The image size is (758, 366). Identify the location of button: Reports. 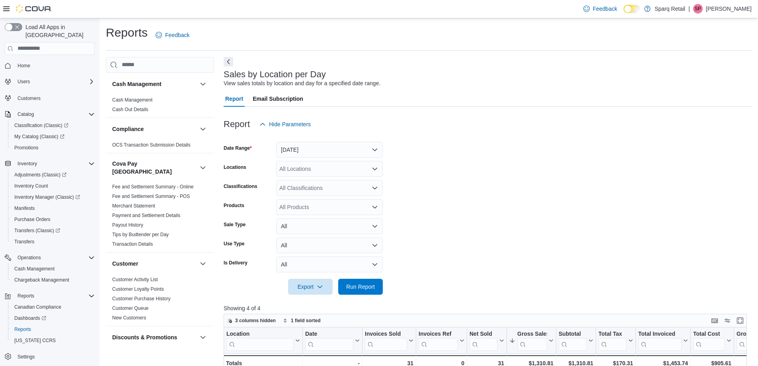
(26, 296).